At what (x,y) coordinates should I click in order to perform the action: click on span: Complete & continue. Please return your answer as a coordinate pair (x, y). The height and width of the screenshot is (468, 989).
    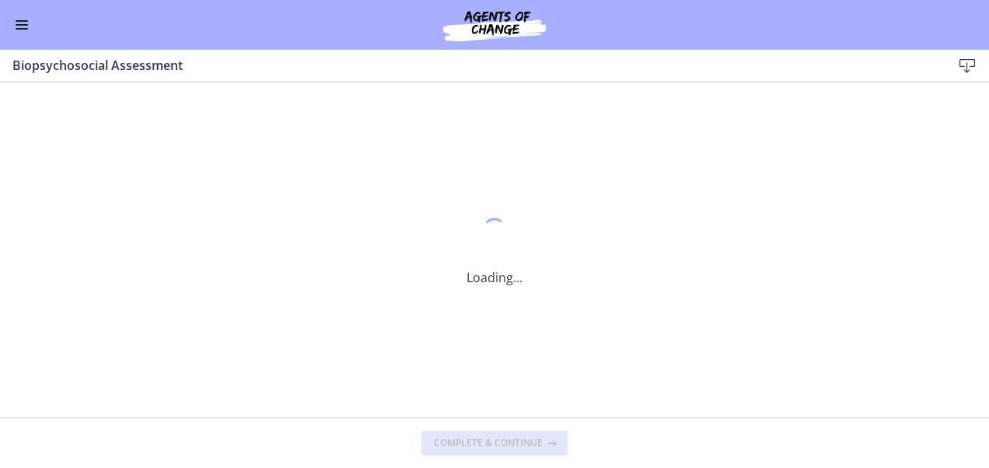
    Looking at the image, I should click on (488, 443).